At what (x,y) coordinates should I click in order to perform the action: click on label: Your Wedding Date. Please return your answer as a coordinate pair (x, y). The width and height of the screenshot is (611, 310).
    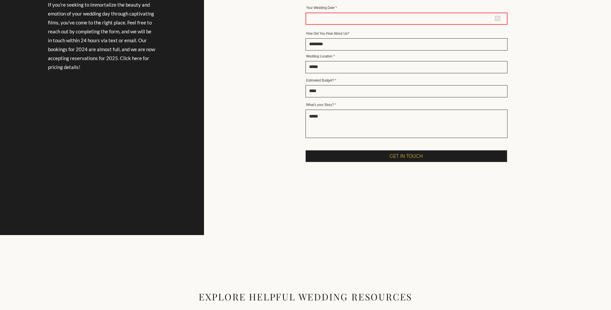
    Looking at the image, I should click on (406, 8).